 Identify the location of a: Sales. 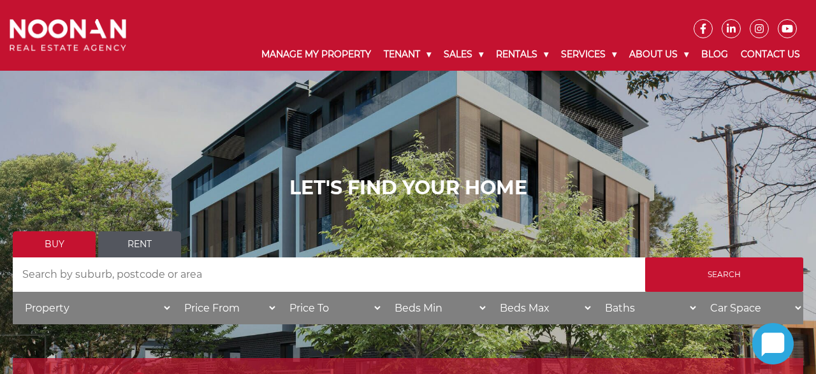
(464, 54).